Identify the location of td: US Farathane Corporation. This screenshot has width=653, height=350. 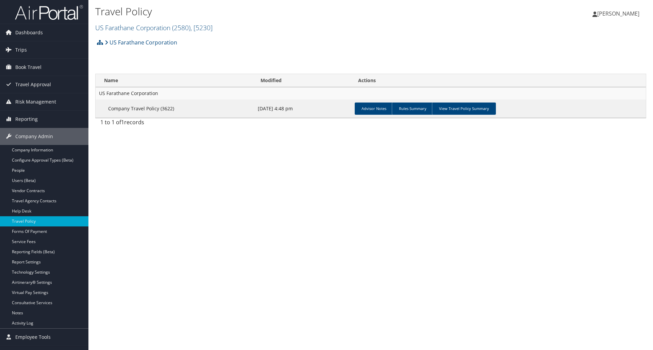
(370, 93).